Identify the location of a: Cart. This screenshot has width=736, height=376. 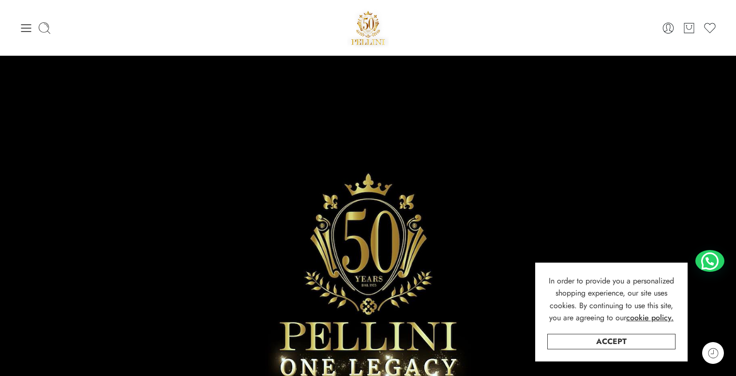
(689, 28).